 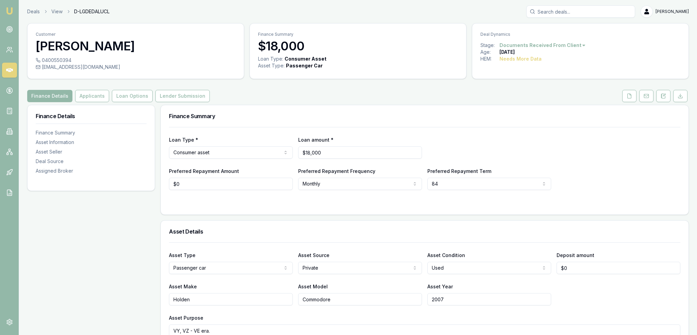 I want to click on div: Asset Type :, so click(x=271, y=66).